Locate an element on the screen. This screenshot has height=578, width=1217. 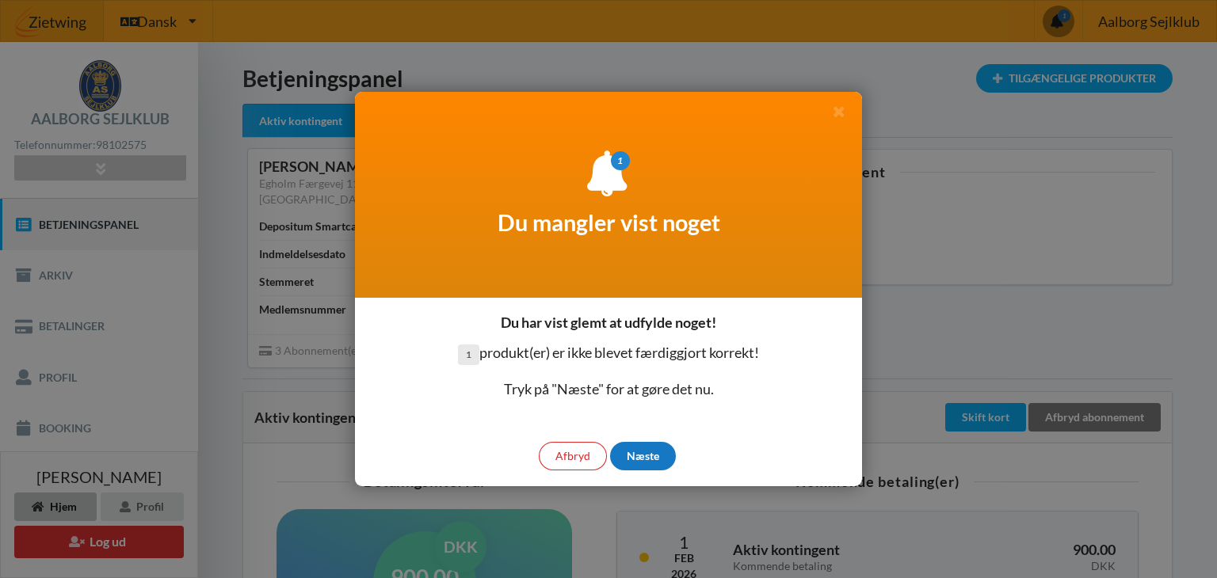
span: 1 is located at coordinates (468, 355).